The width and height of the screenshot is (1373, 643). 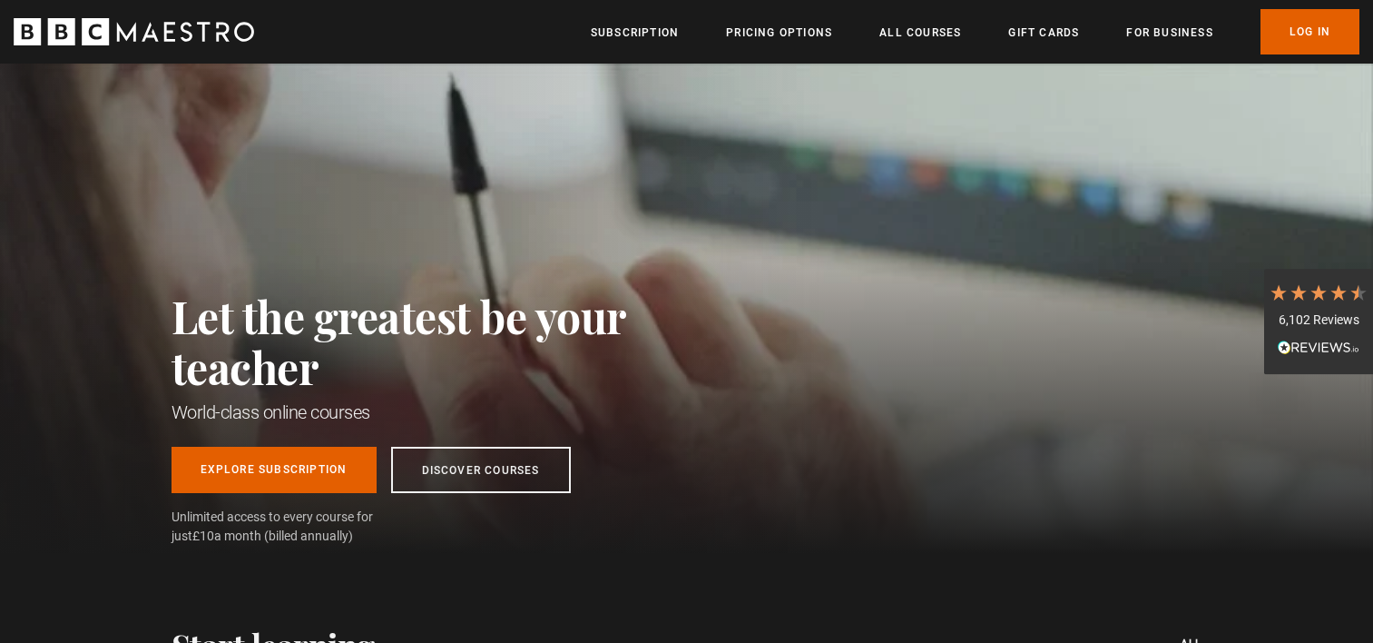 What do you see at coordinates (920, 33) in the screenshot?
I see `a: All Courses` at bounding box center [920, 33].